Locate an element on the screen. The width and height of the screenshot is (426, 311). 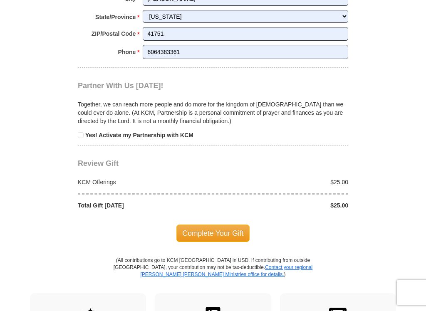
span: Review Gift is located at coordinates (98, 164).